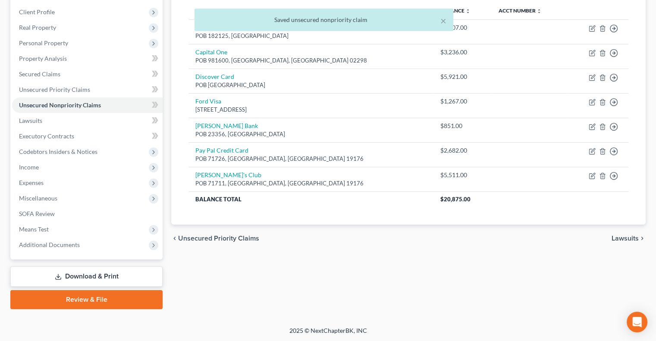 This screenshot has width=656, height=341. What do you see at coordinates (87, 121) in the screenshot?
I see `a: Lawsuits` at bounding box center [87, 121].